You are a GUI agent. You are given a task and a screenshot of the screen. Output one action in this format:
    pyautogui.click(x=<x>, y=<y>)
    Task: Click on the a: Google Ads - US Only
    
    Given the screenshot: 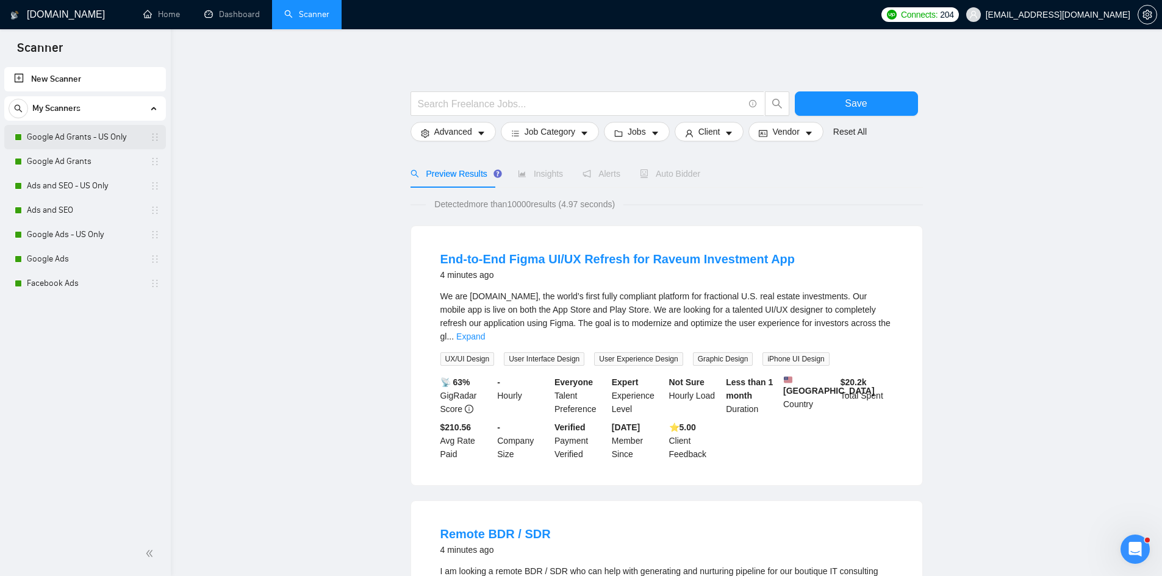 What is the action you would take?
    pyautogui.click(x=85, y=235)
    